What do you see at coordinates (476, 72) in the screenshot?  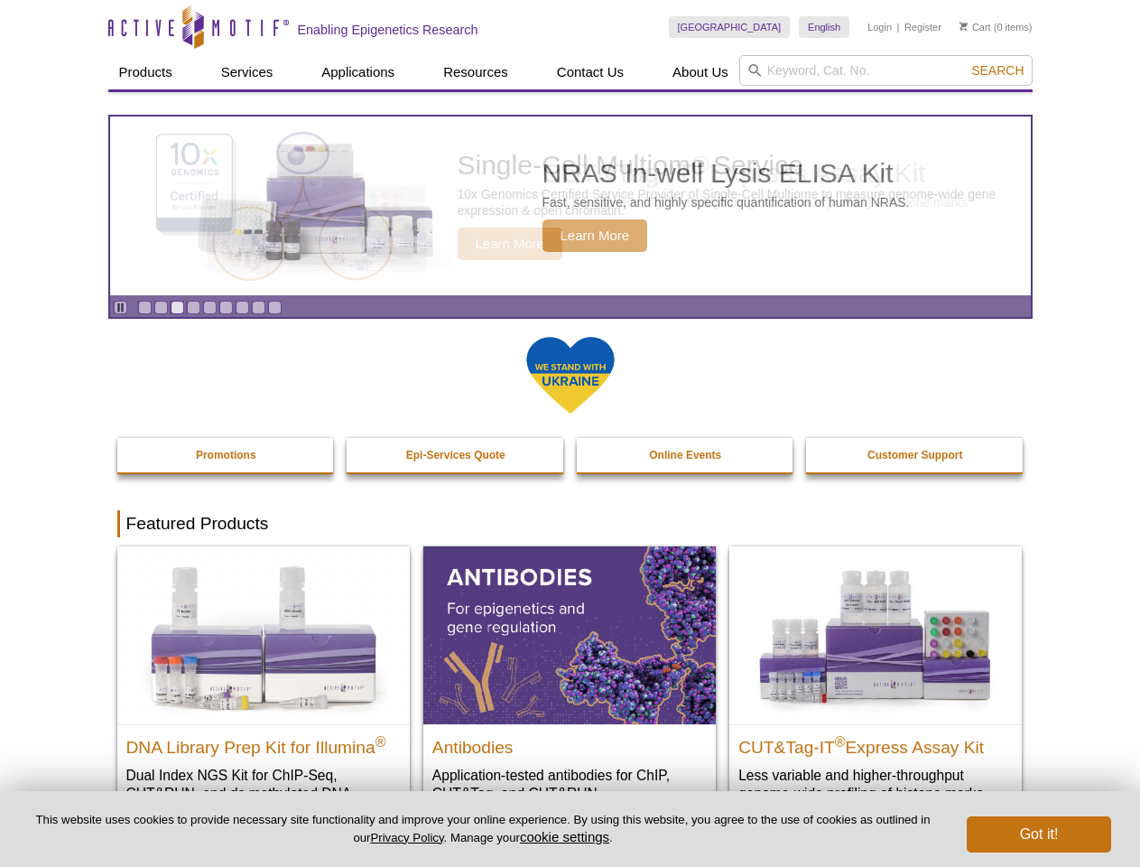 I see `a: Resources` at bounding box center [476, 72].